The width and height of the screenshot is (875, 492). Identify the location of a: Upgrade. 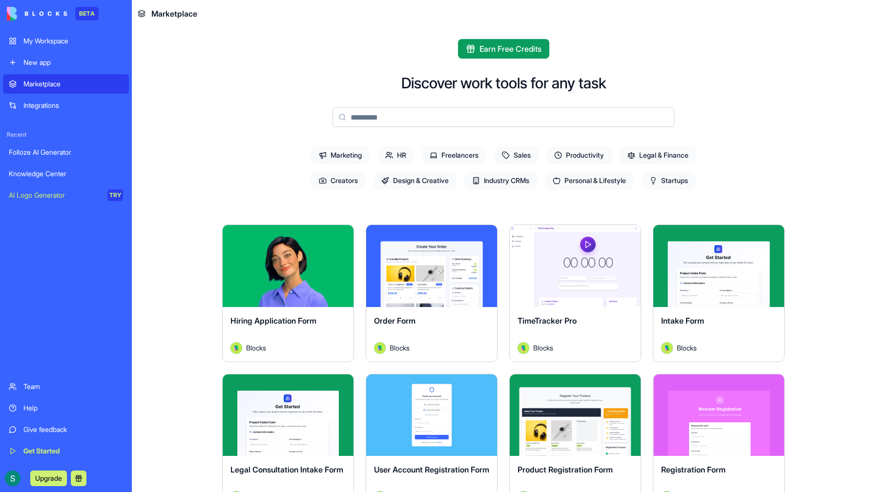
(48, 478).